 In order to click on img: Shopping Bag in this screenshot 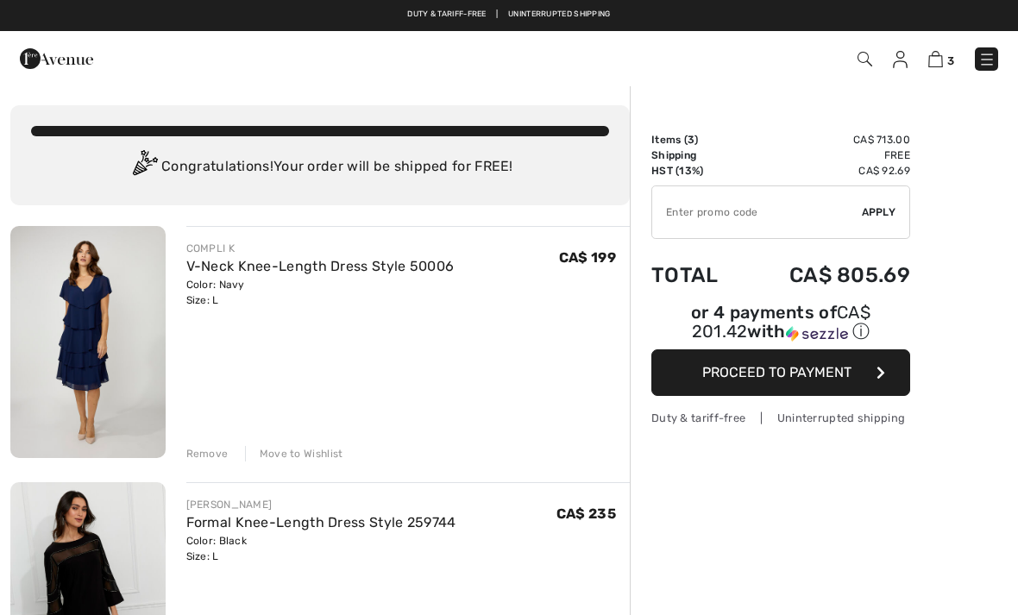, I will do `click(935, 59)`.